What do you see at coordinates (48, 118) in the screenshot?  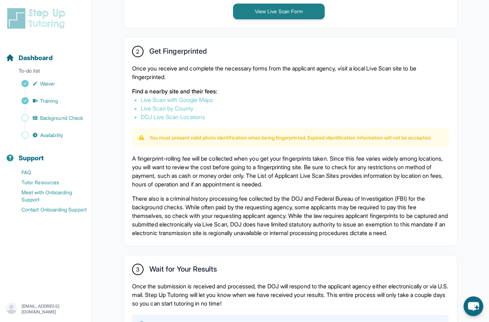 I see `a: Background Check` at bounding box center [48, 118].